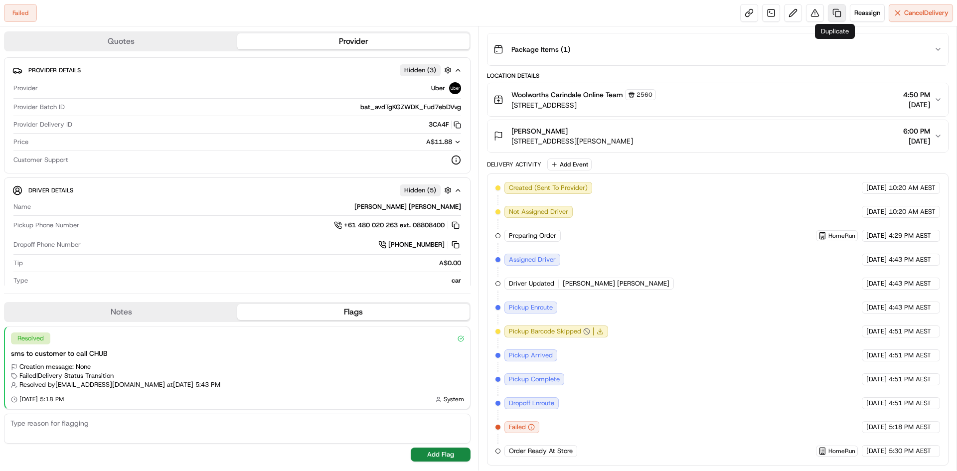 Image resolution: width=957 pixels, height=471 pixels. Describe the element at coordinates (541, 451) in the screenshot. I see `span: Order Ready At Store` at that location.